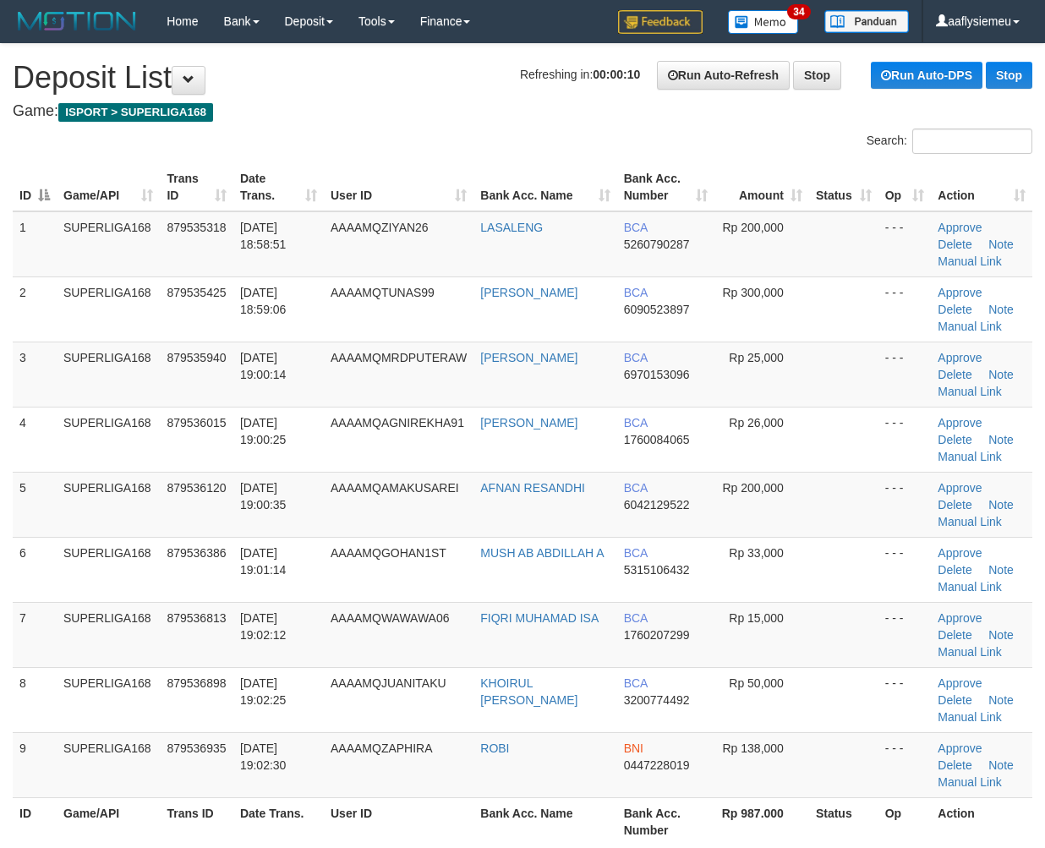 This screenshot has height=848, width=1045. I want to click on th: Trans ID: activate to sort column ascending, so click(196, 187).